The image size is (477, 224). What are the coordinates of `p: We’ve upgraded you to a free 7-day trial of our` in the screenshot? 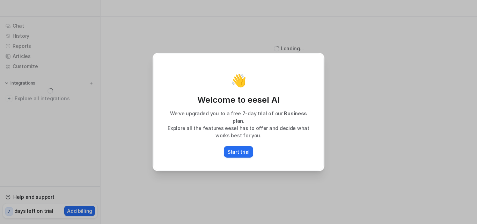 It's located at (239, 117).